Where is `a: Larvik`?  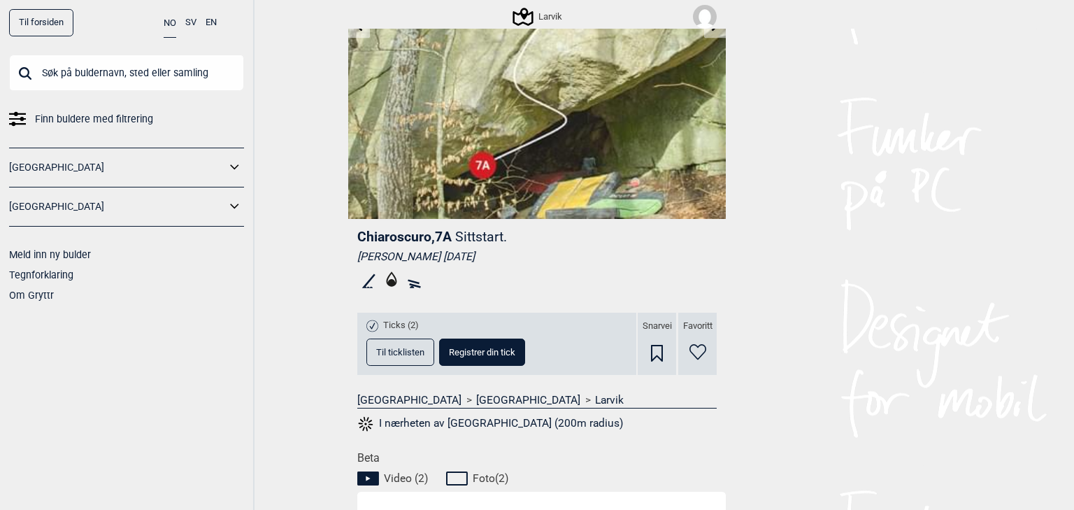
a: Larvik is located at coordinates (609, 400).